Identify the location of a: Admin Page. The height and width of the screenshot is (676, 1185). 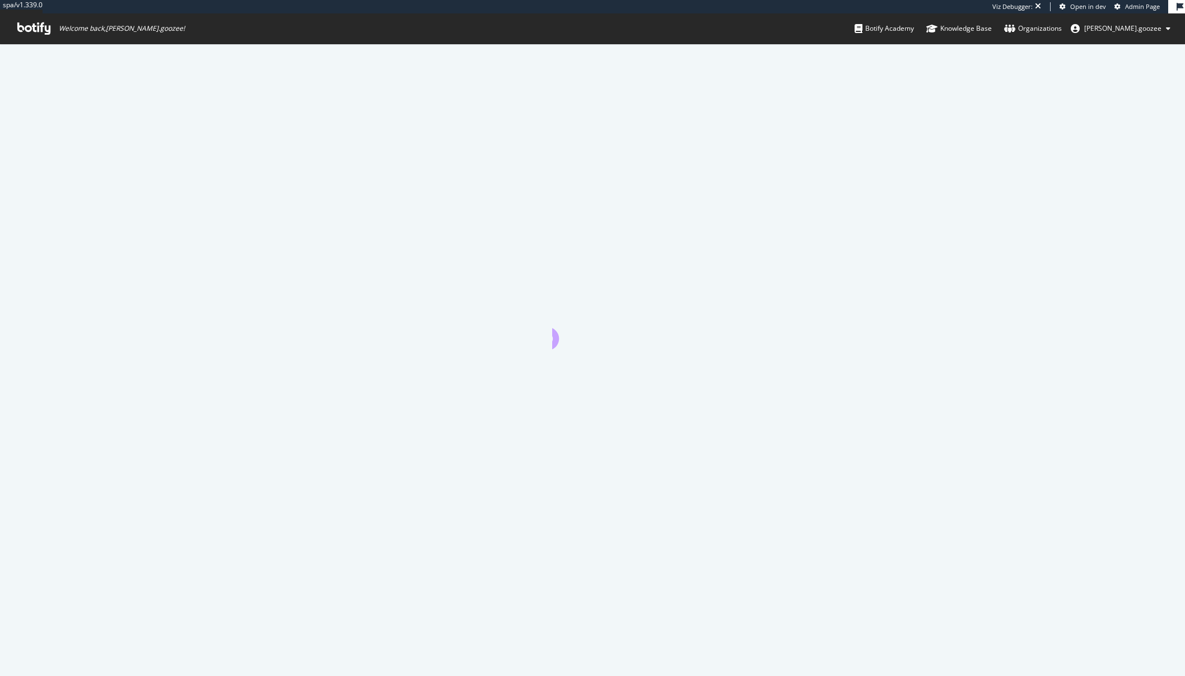
(1136, 7).